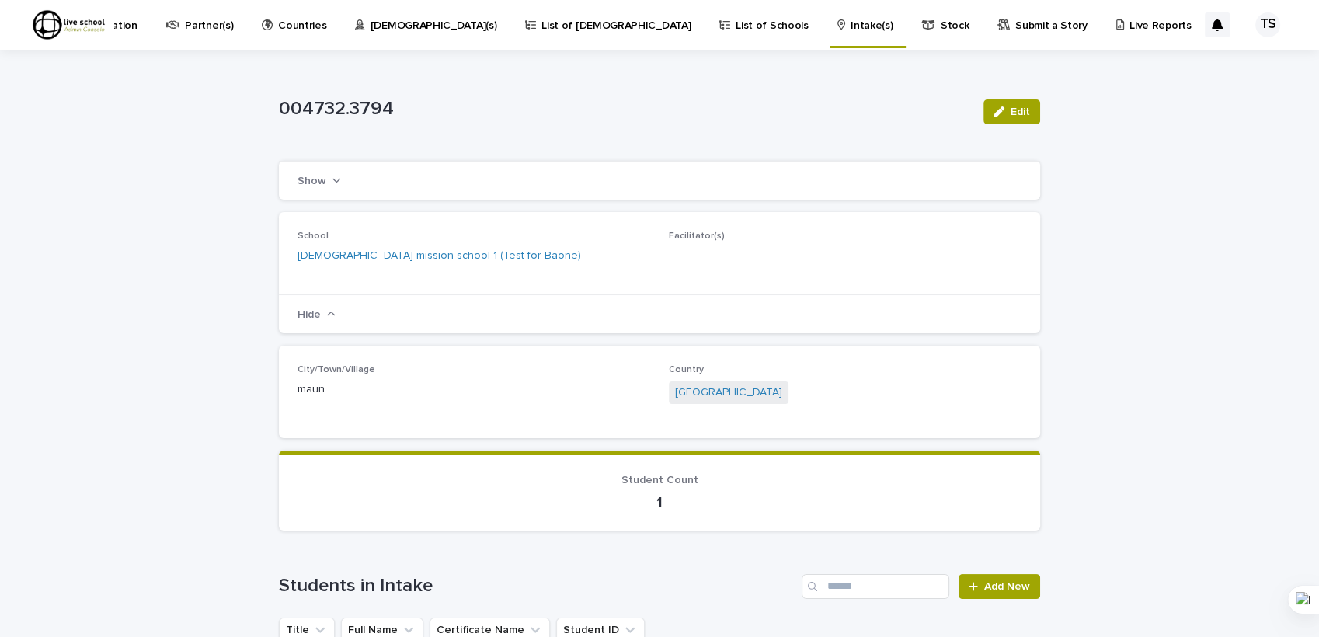  What do you see at coordinates (68, 25) in the screenshot?
I see `img: R9sz75l8Qv2hsNfpjweZ` at bounding box center [68, 25].